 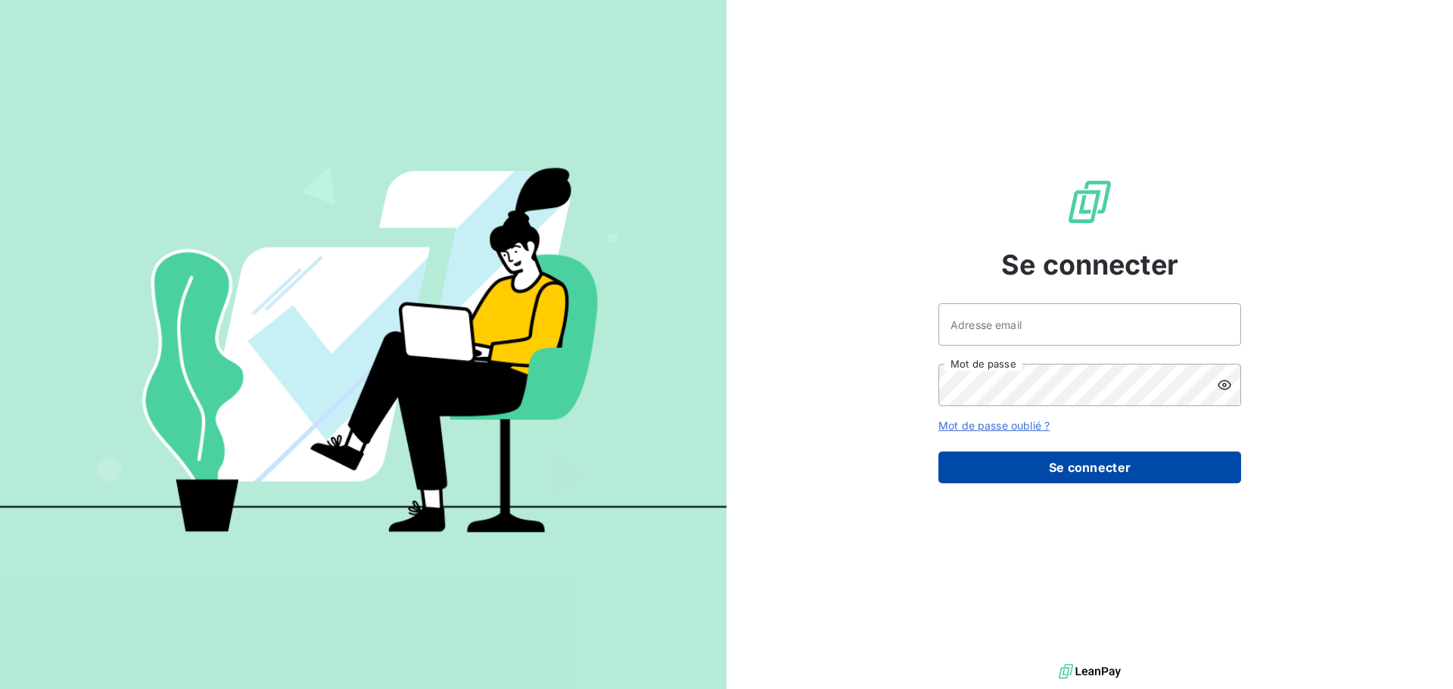 What do you see at coordinates (1090, 265) in the screenshot?
I see `span: Se connecter` at bounding box center [1090, 265].